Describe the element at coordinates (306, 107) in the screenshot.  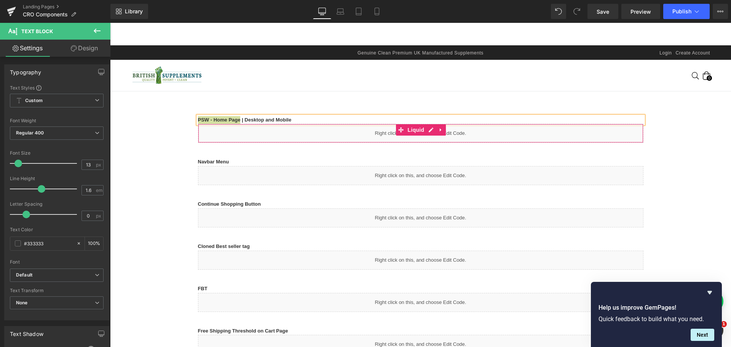
I see `span: Liquid` at that location.